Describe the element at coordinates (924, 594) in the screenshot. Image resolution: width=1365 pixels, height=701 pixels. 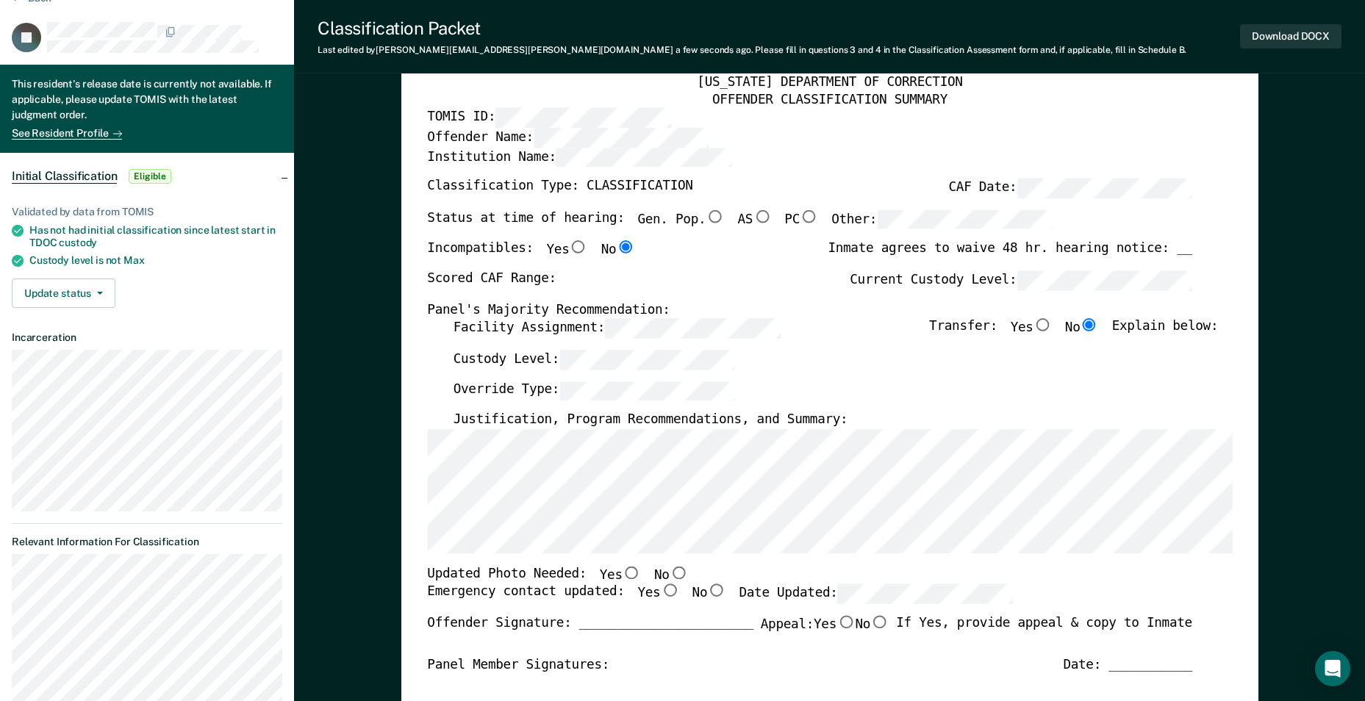
I see `input: Date Updated:` at that location.